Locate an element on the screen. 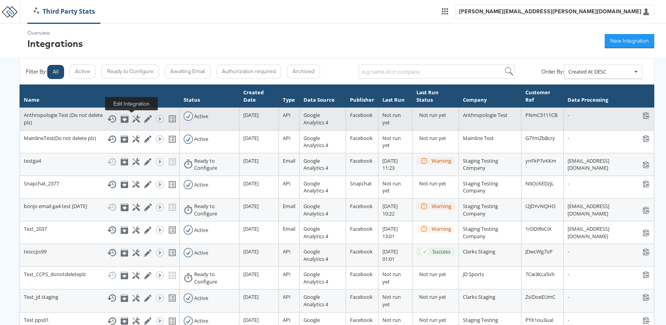 The image size is (666, 325). div: Overview is located at coordinates (55, 33).